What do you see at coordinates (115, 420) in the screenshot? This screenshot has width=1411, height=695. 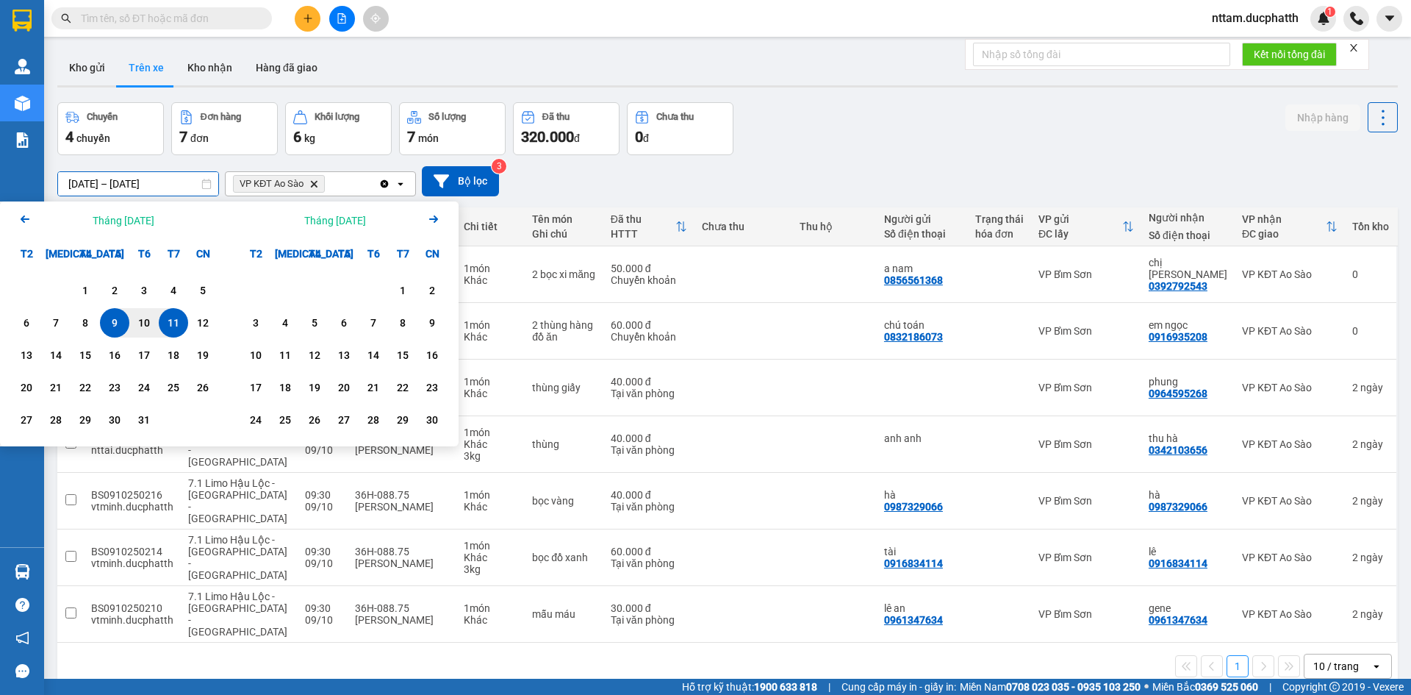 I see `div: Choose Thứ Năm, tháng 10 30 2025. It's available.` at bounding box center [115, 420].